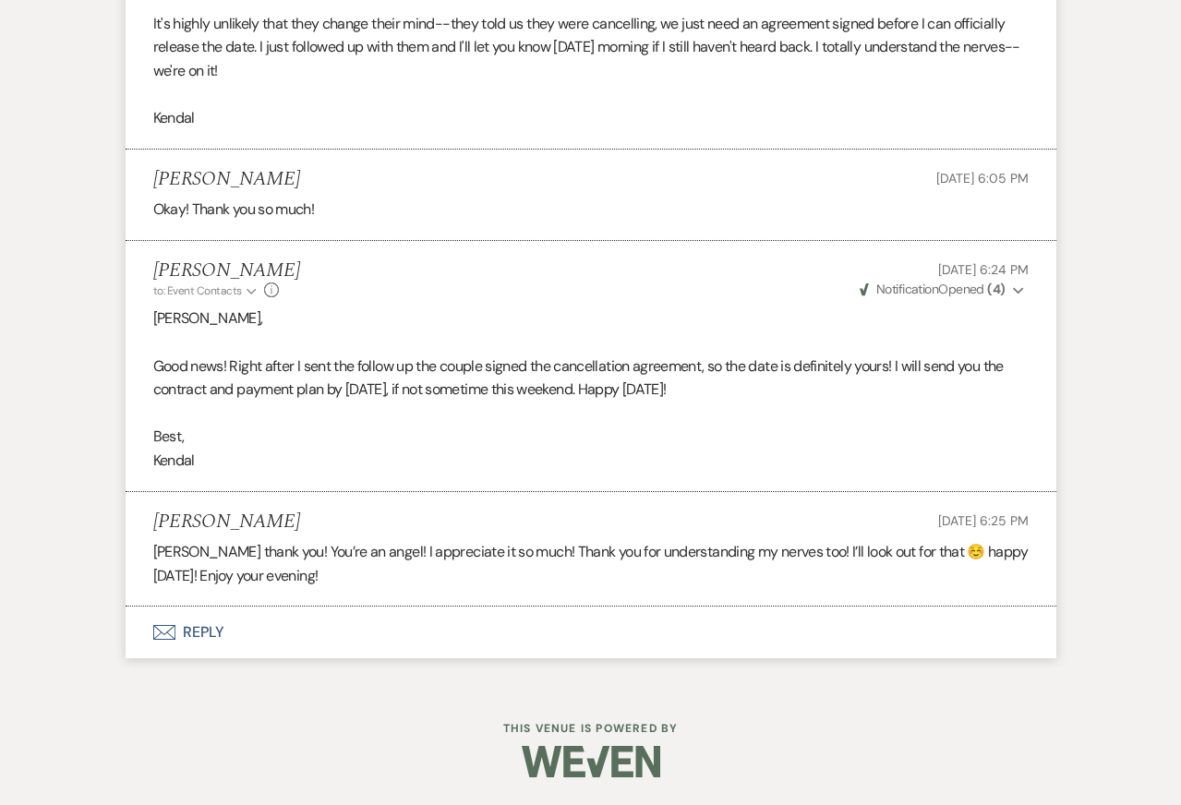 The image size is (1181, 805). Describe the element at coordinates (591, 633) in the screenshot. I see `button: Reply` at that location.